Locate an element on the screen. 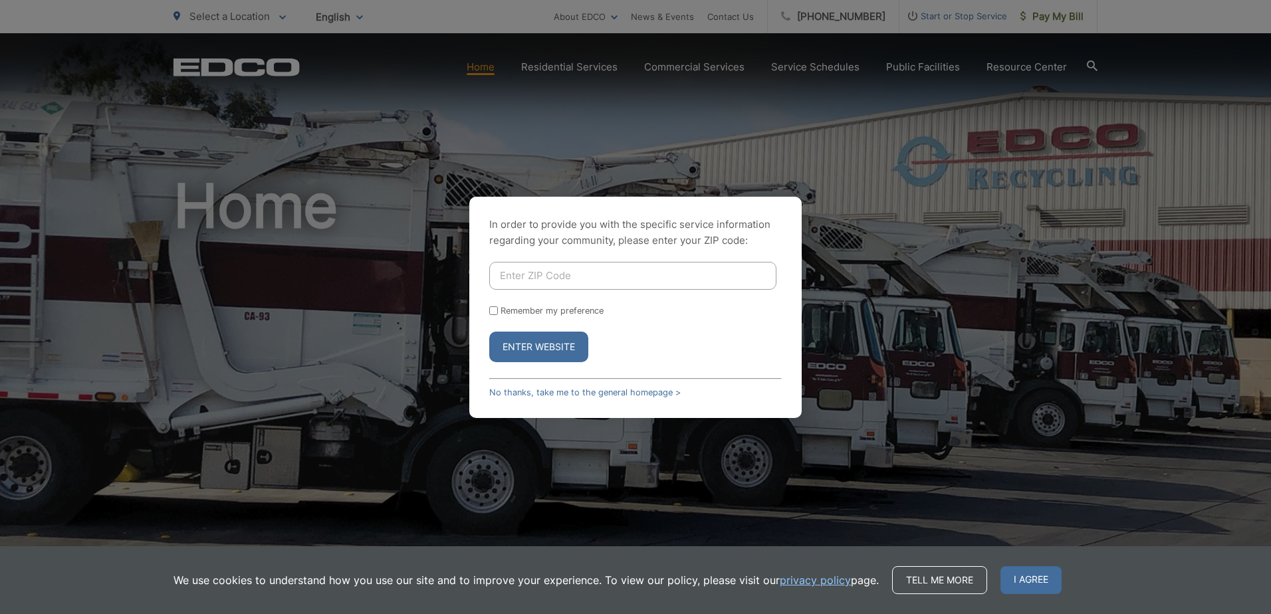  a: Tell me more is located at coordinates (939, 580).